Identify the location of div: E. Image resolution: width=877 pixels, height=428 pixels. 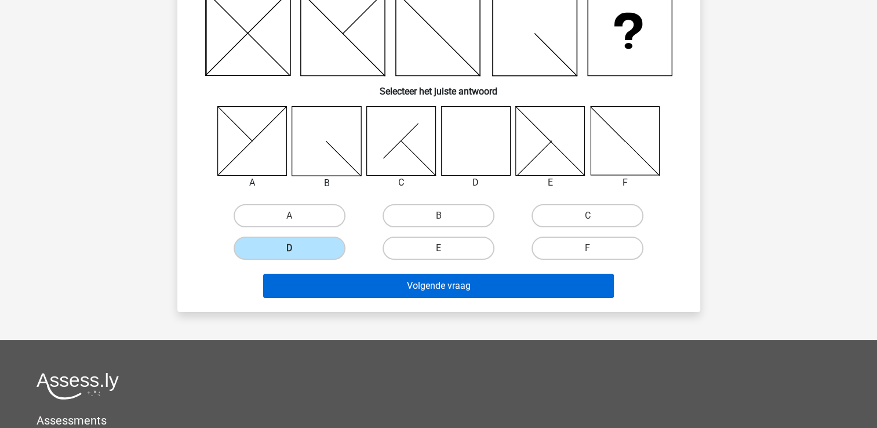
(550, 182).